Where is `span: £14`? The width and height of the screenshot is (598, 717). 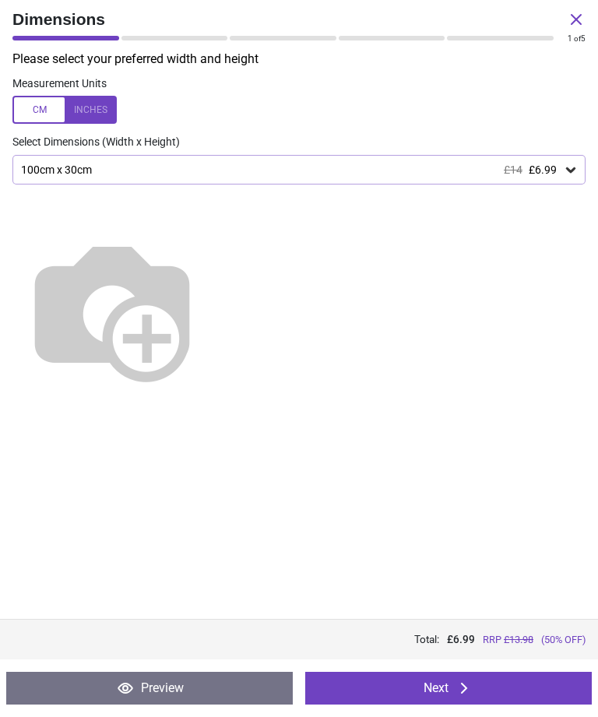
span: £14 is located at coordinates (513, 170).